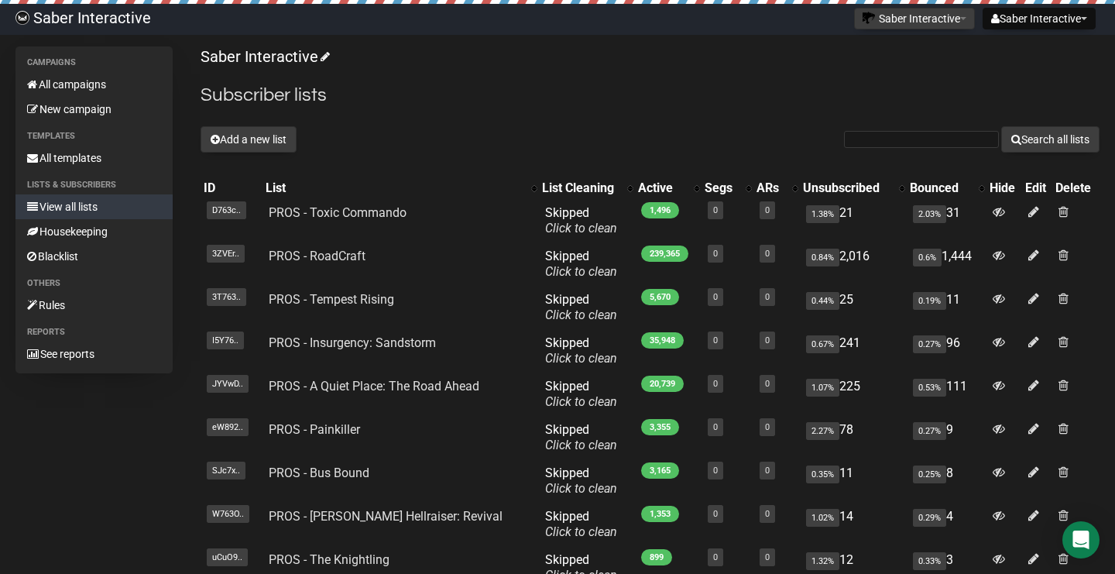 This screenshot has width=1115, height=574. What do you see at coordinates (1076, 188) in the screenshot?
I see `div: Delete` at bounding box center [1076, 188].